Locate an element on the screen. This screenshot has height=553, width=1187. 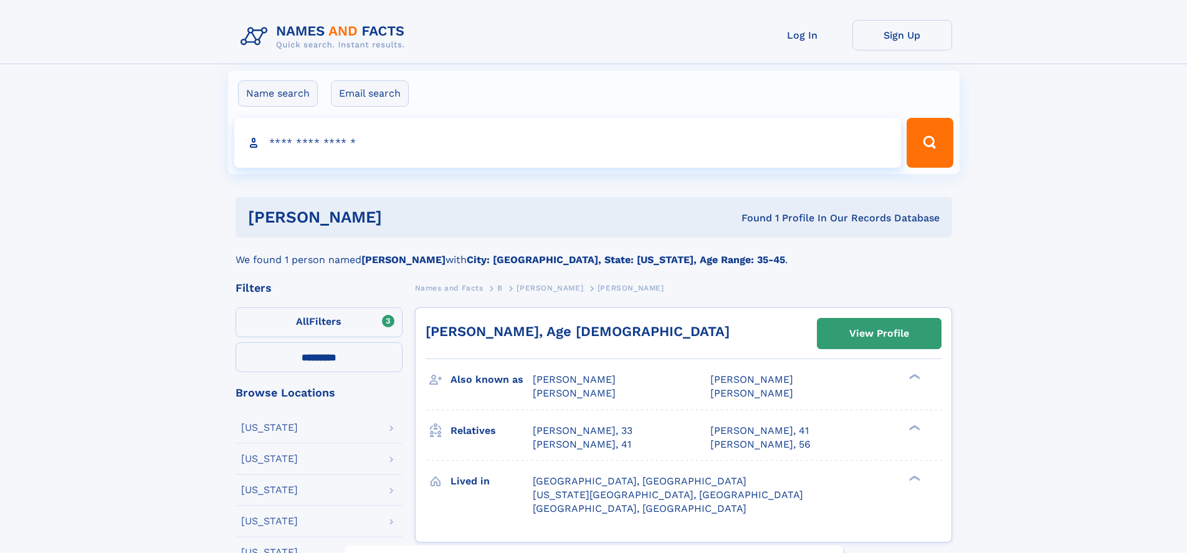
a: Log In is located at coordinates (803, 35).